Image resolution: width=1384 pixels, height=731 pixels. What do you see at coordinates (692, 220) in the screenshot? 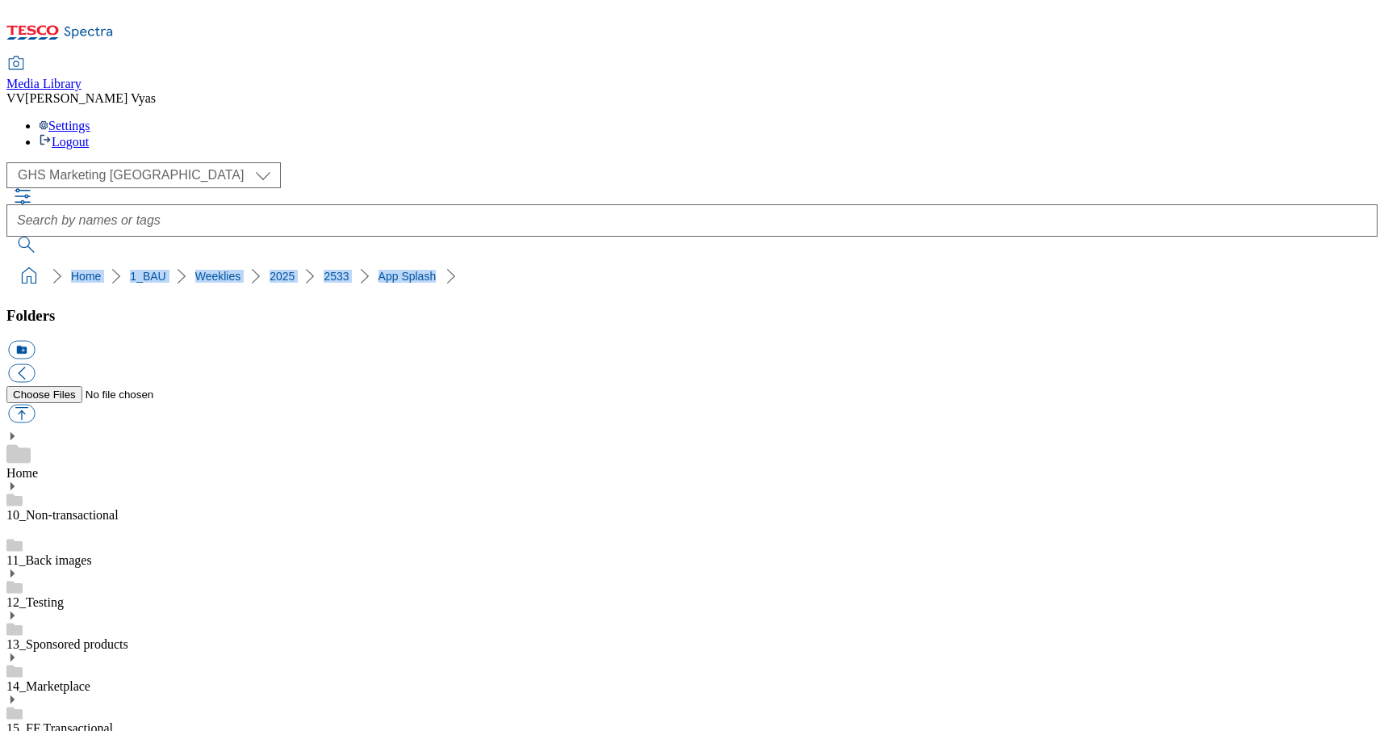
I see `input: Search by names or tags` at bounding box center [692, 220].